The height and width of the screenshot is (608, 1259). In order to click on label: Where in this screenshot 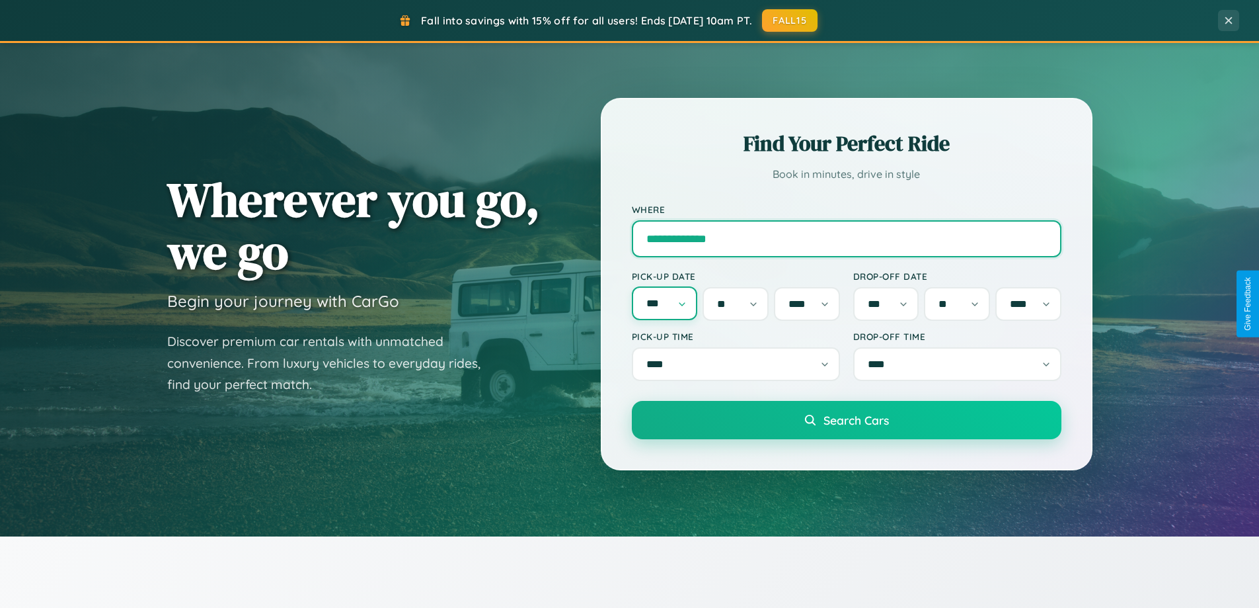, I will do `click(847, 209)`.